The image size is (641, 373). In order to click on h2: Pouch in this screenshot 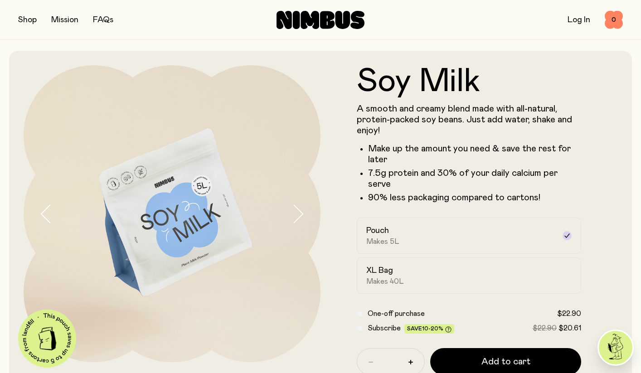, I will do `click(378, 231)`.